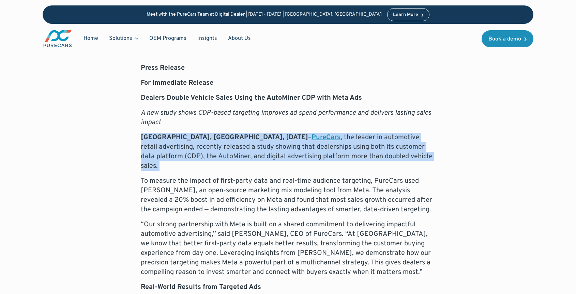  Describe the element at coordinates (288, 249) in the screenshot. I see `p: “Our strong partnership with Meta is built on a shared commitment to delivering impactful automot...` at that location.